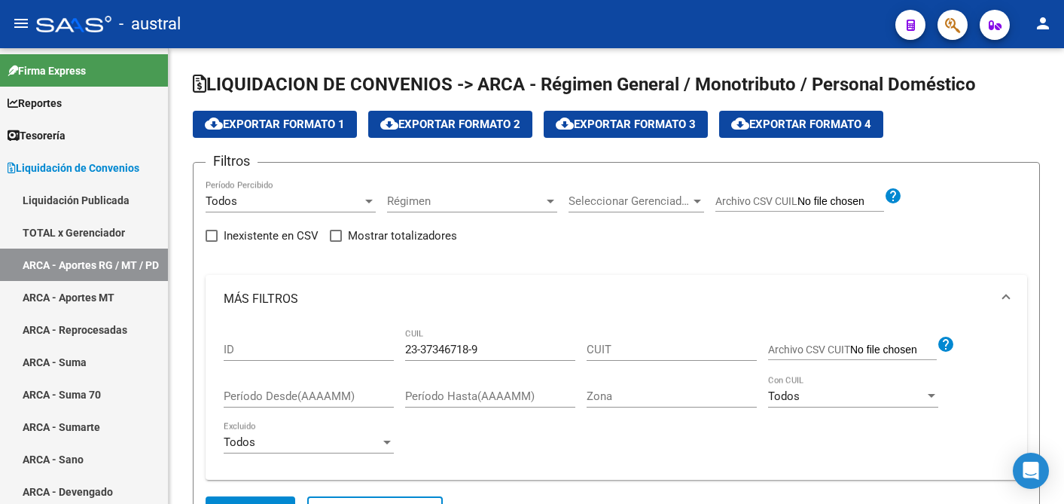  What do you see at coordinates (47, 71) in the screenshot?
I see `span: Firma Express` at bounding box center [47, 71].